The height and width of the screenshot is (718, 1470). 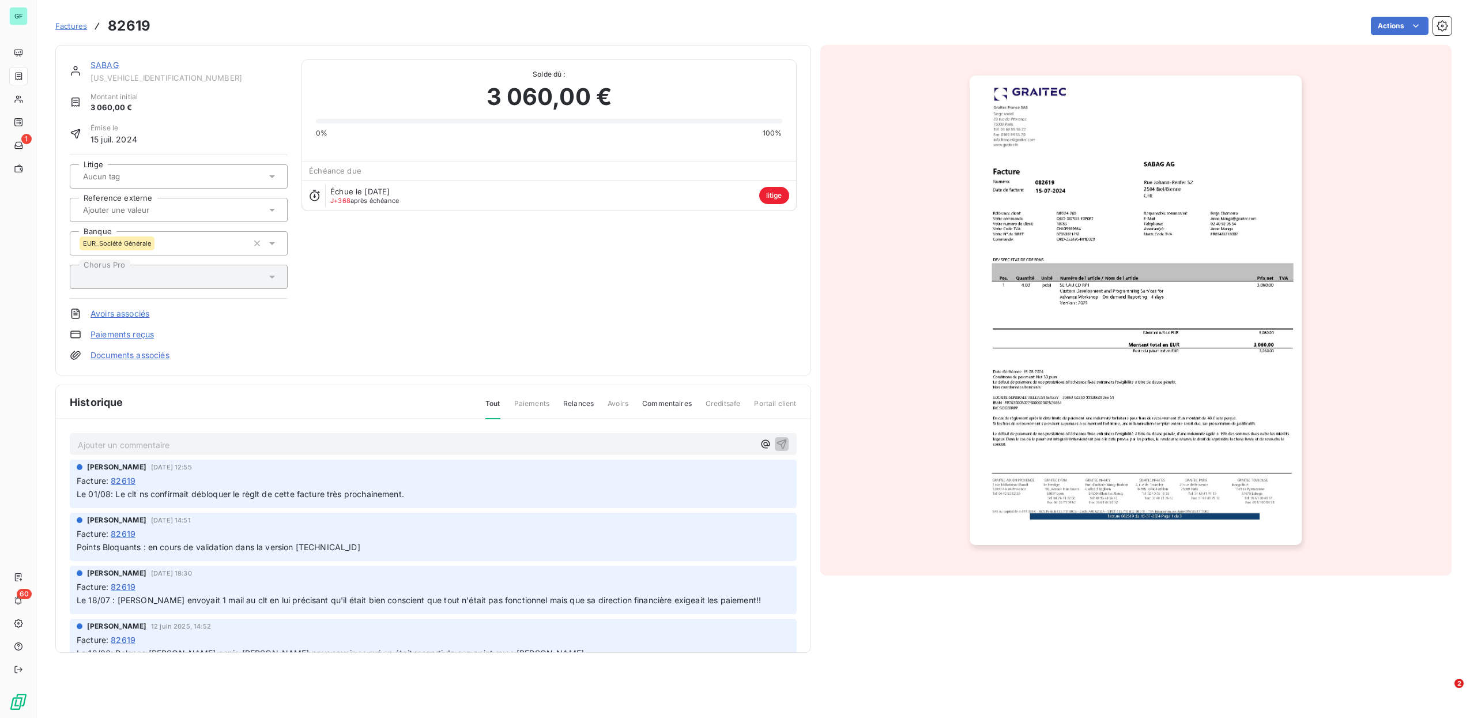 I want to click on span: EUR_Société Générale, so click(x=117, y=243).